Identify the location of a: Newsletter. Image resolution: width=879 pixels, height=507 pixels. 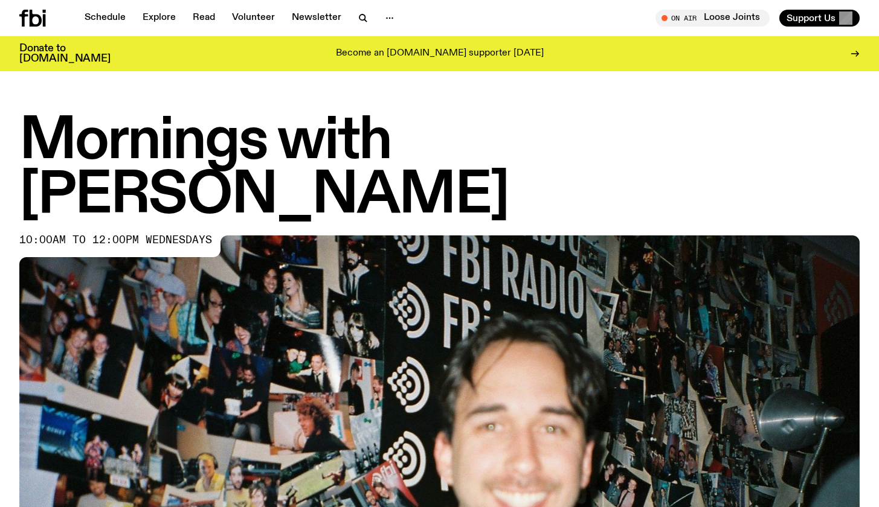
(317, 18).